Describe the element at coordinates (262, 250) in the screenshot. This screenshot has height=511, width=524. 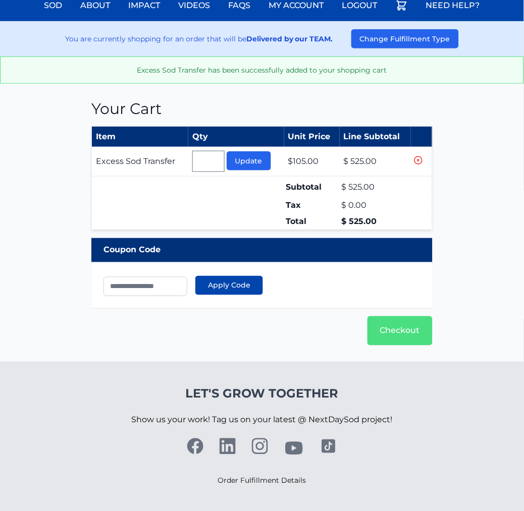
I see `div: Coupon Code` at that location.